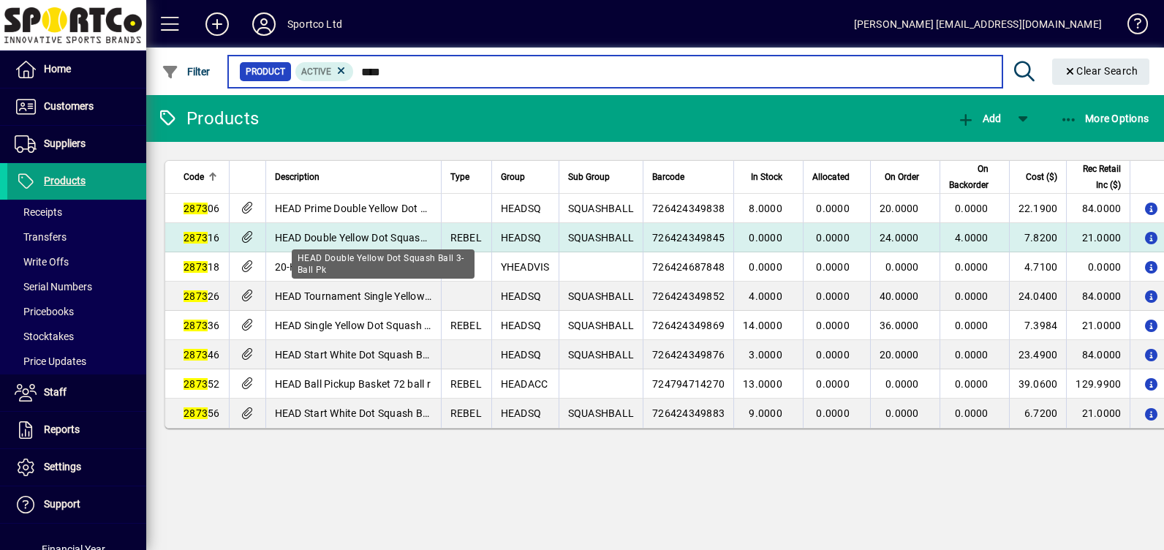  Describe the element at coordinates (899, 296) in the screenshot. I see `span: 40.0000` at that location.